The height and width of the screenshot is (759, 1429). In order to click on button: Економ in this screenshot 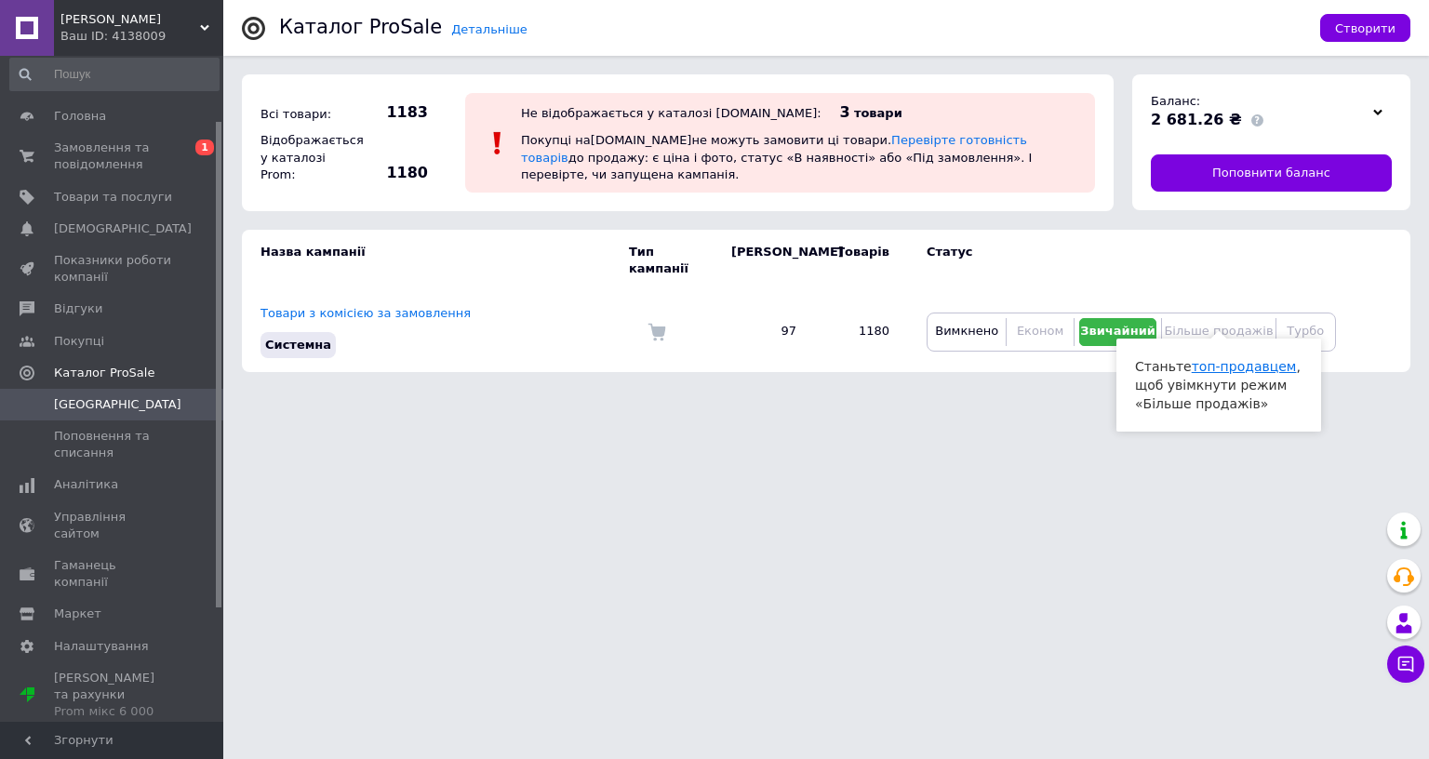, I will do `click(1039, 332)`.